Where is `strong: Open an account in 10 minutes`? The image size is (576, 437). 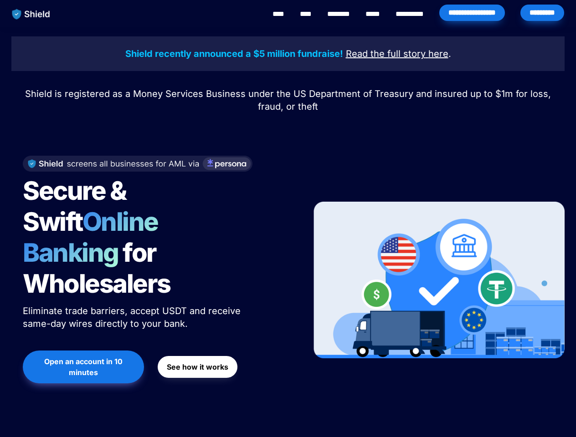 strong: Open an account in 10 minutes is located at coordinates (84, 367).